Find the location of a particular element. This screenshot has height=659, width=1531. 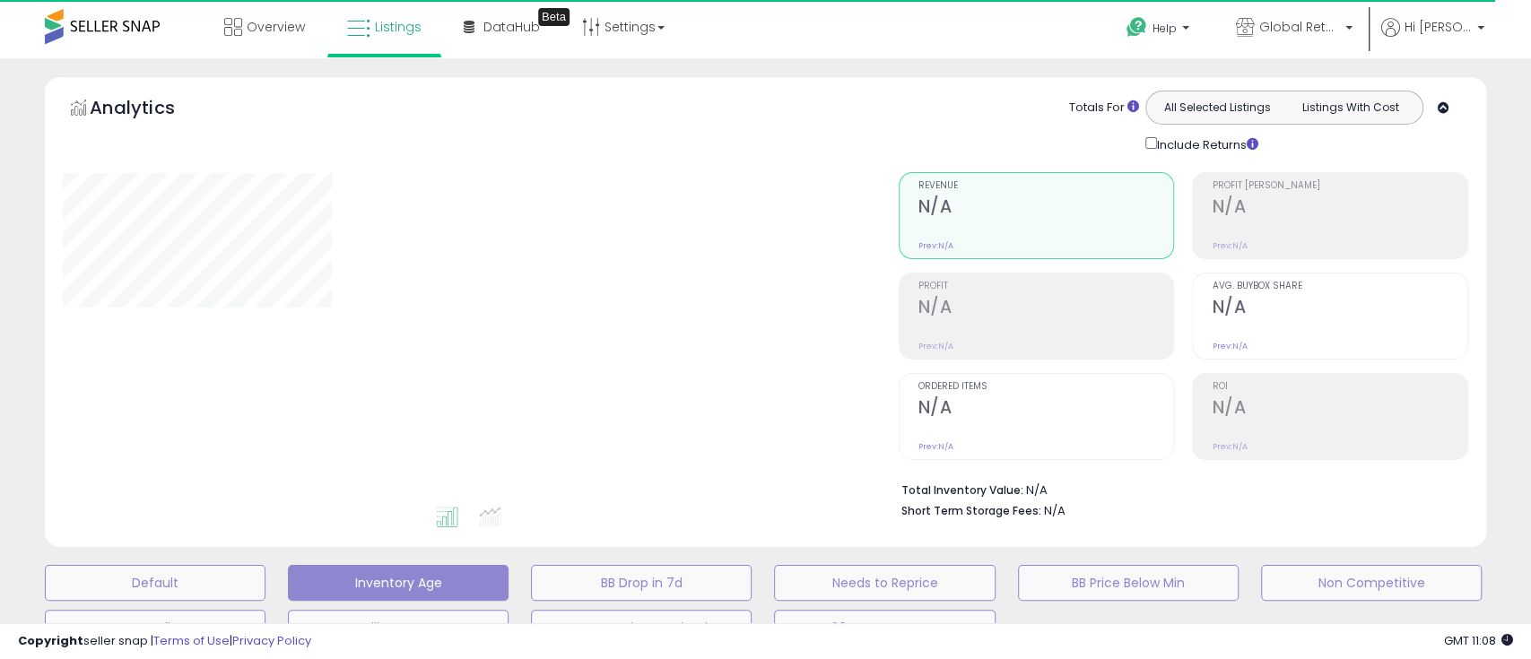

button: Top Sellers is located at coordinates (155, 628).